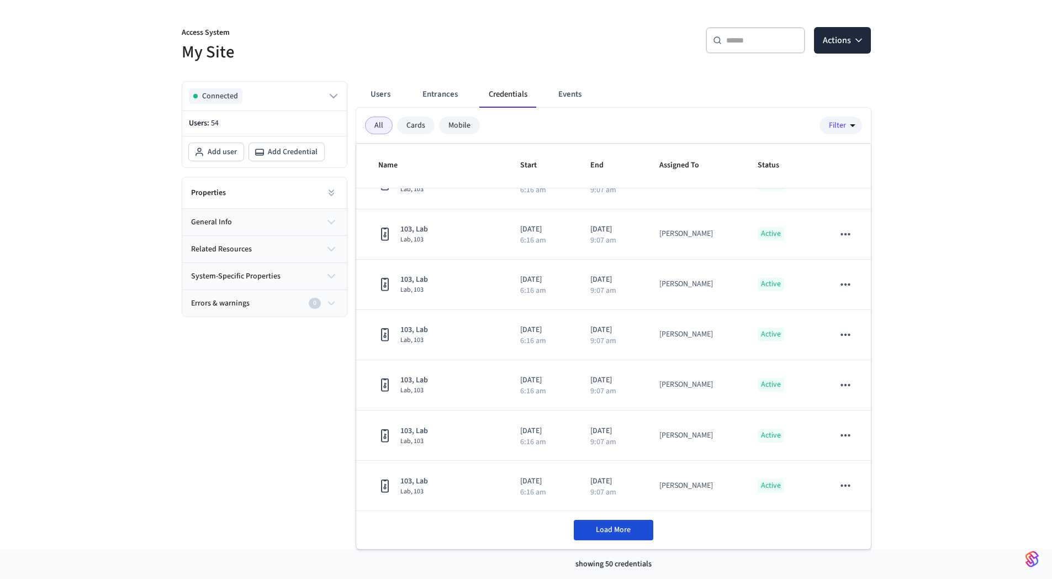 This screenshot has width=1052, height=579. I want to click on button: Errors & warnings0, so click(265, 303).